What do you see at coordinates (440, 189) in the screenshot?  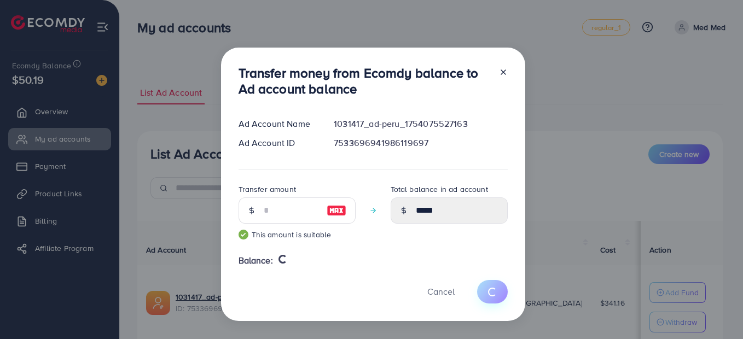 I see `label: Total balance in ad account` at bounding box center [440, 189].